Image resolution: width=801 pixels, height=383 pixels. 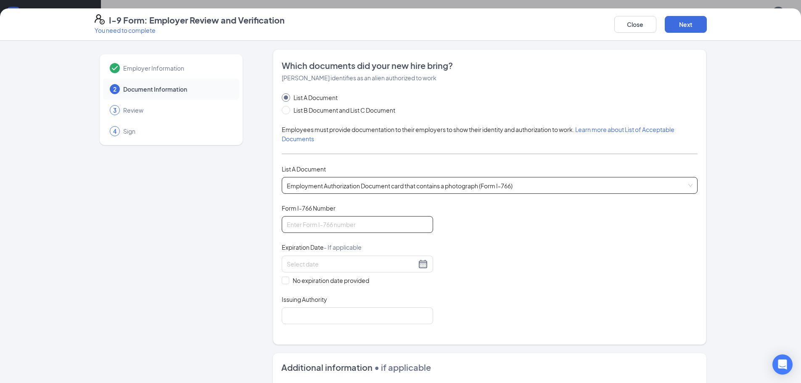 What do you see at coordinates (304, 299) in the screenshot?
I see `span: Issuing Authority` at bounding box center [304, 299].